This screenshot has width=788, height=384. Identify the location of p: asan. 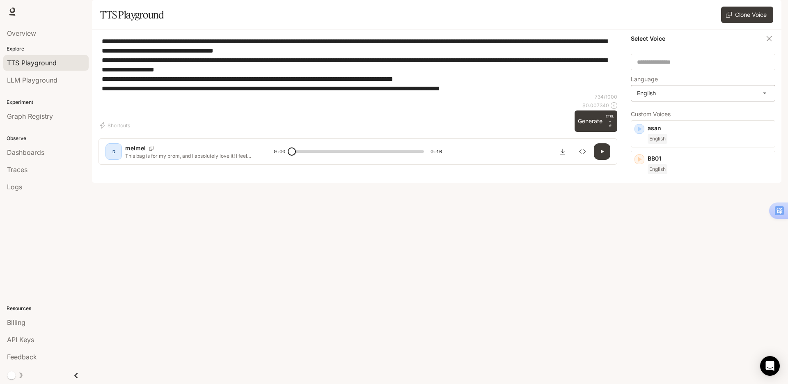
(710, 128).